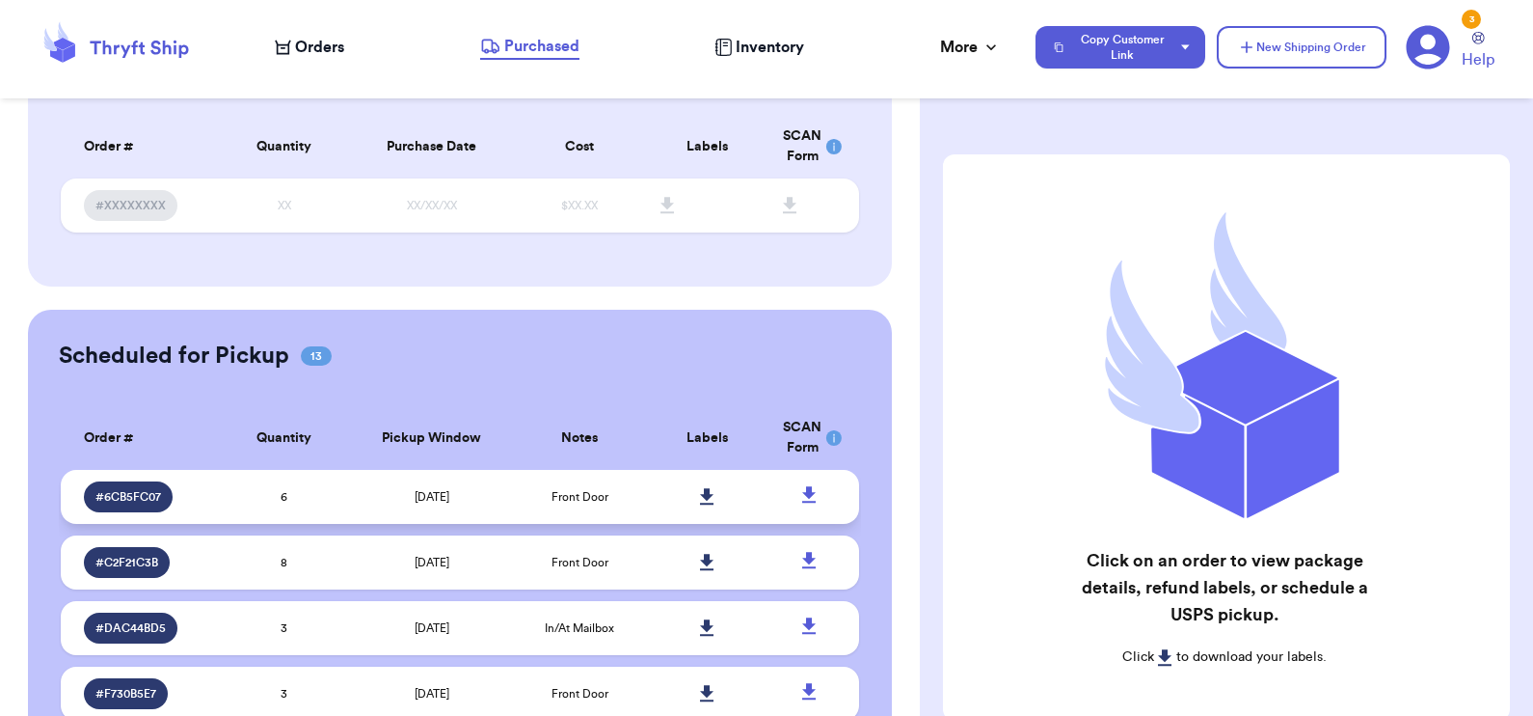 Image resolution: width=1533 pixels, height=716 pixels. I want to click on div: 3, so click(1472, 19).